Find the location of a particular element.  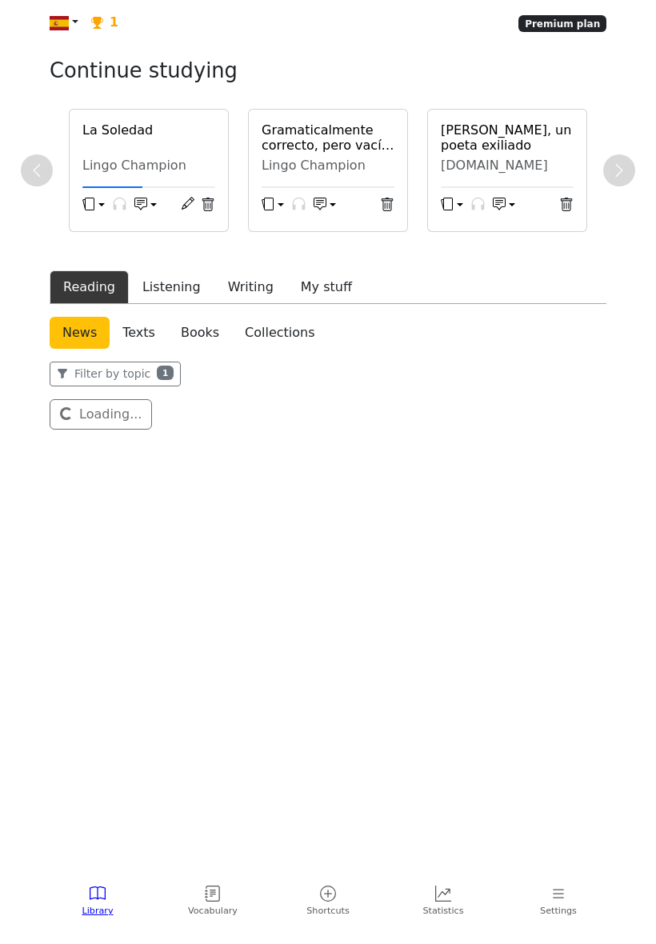

a: Library is located at coordinates (98, 901).